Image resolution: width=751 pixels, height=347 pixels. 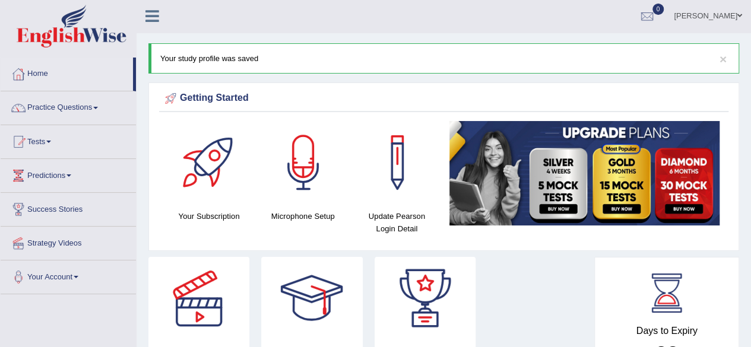 What do you see at coordinates (68, 275) in the screenshot?
I see `a: Your Account` at bounding box center [68, 275].